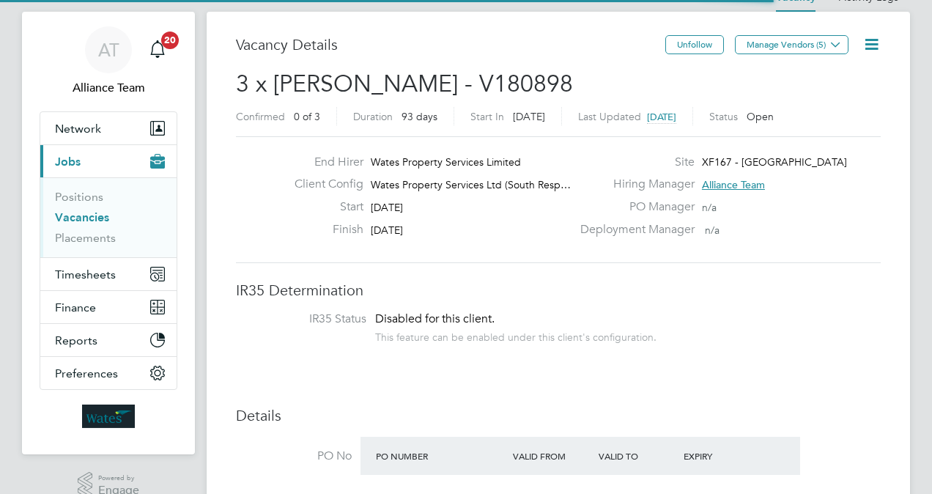  What do you see at coordinates (157, 50) in the screenshot?
I see `a: 20` at bounding box center [157, 50].